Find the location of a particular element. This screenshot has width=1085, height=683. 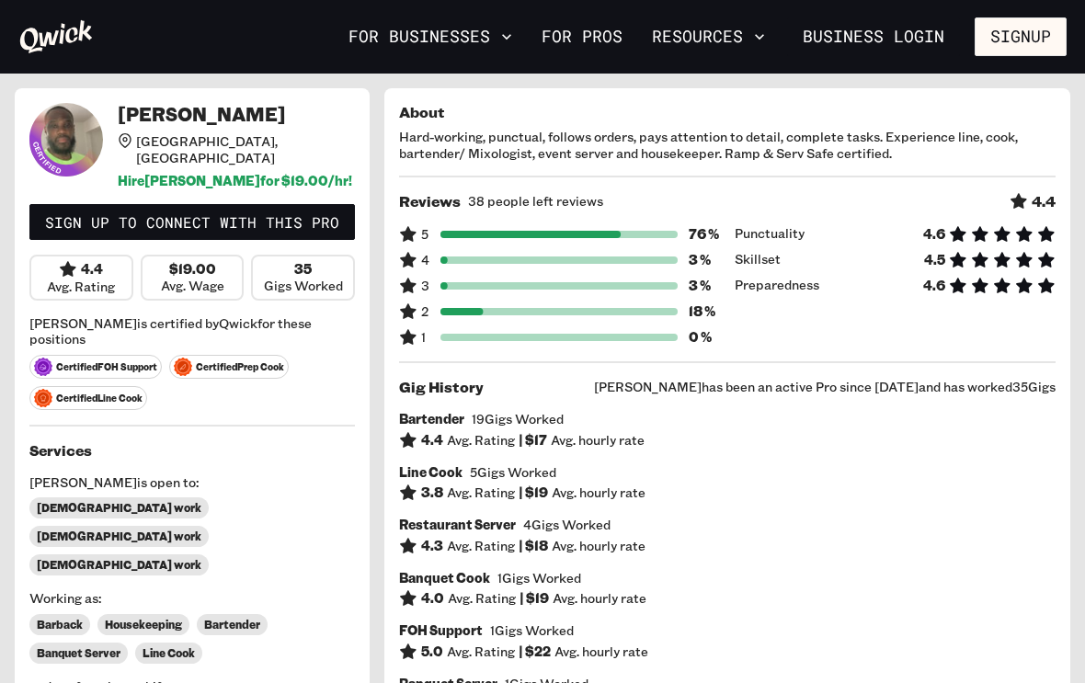

span: Housekeeping is located at coordinates (143, 624).